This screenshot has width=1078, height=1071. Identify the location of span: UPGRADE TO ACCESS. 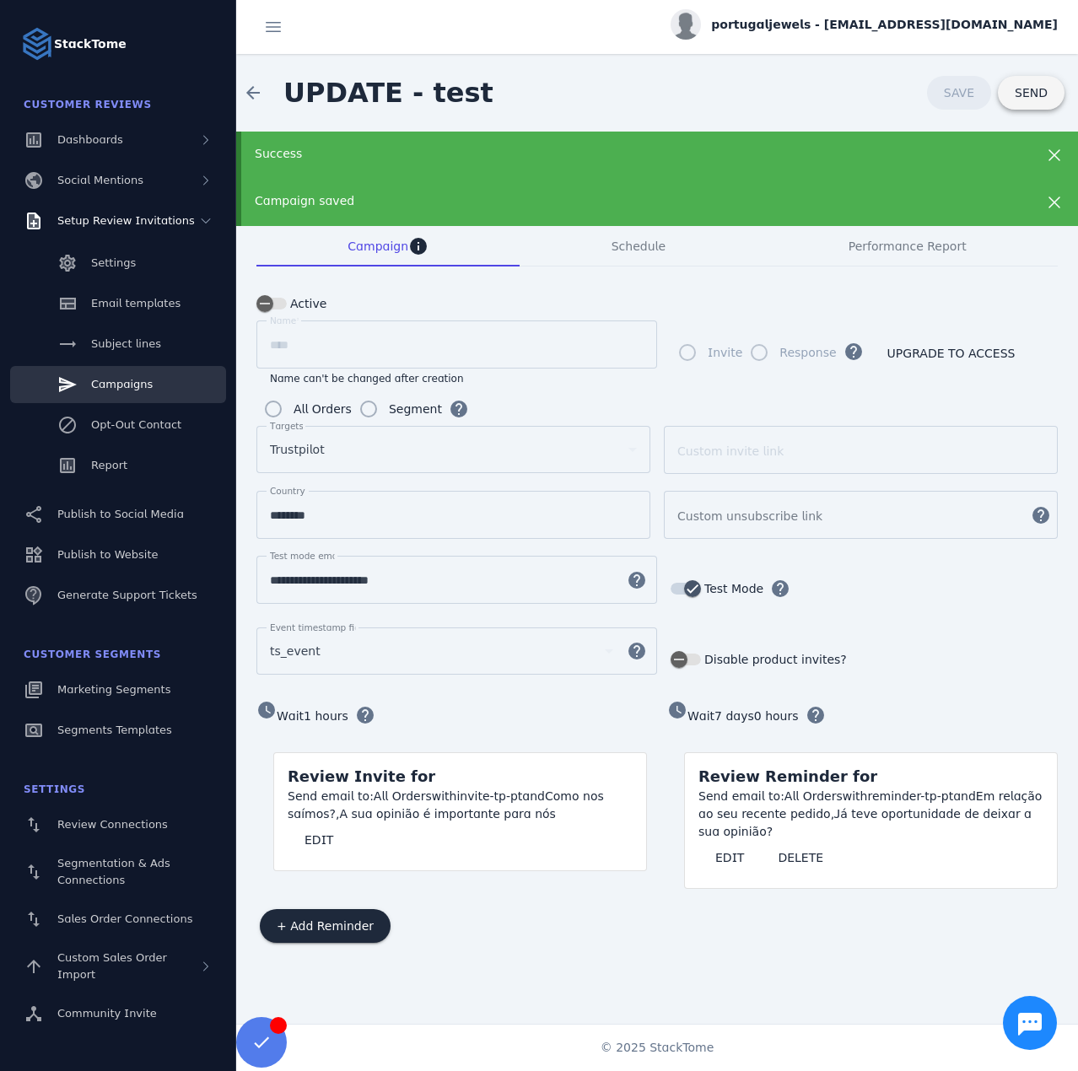
(951, 353).